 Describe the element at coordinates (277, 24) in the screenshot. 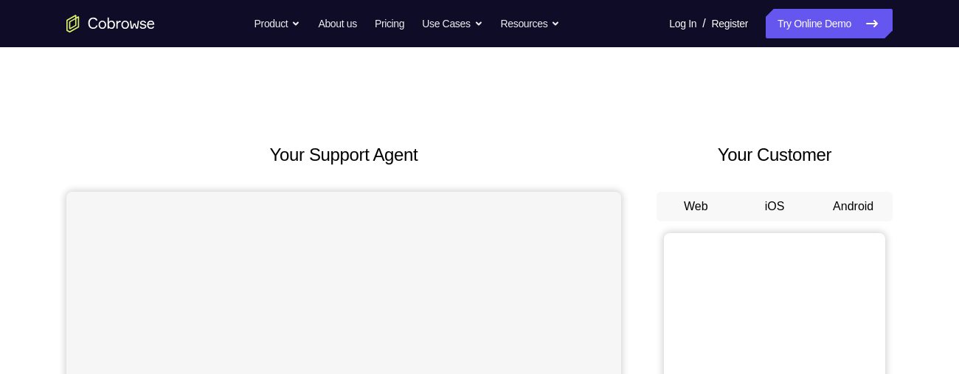

I see `button: Product` at that location.